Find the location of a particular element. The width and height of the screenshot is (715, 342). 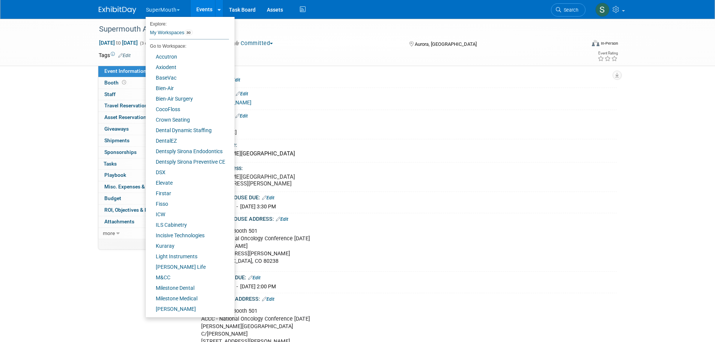

span: Misc. Expenses & Credits is located at coordinates (134, 187).